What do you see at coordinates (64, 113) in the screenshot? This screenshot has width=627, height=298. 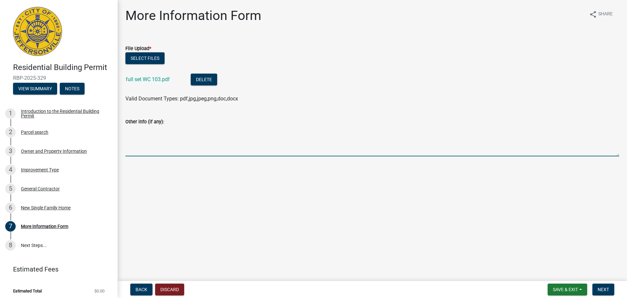 I see `div: Introduction to the Residential Building Permit` at bounding box center [64, 113].